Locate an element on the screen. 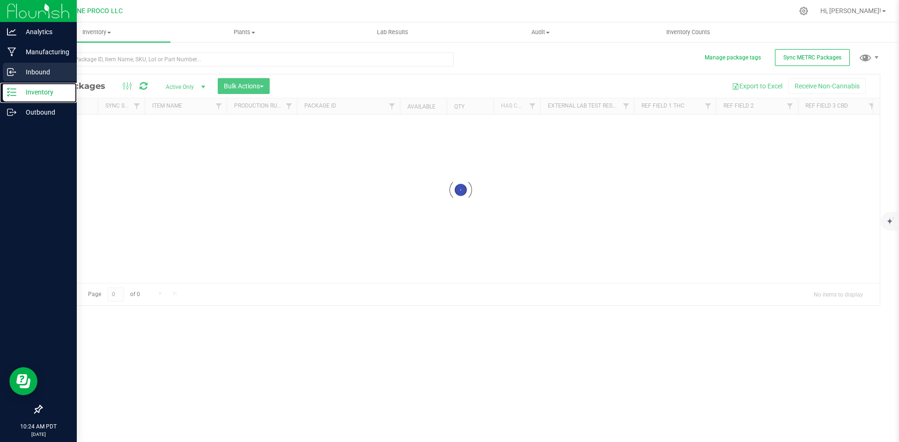 This screenshot has height=442, width=899. inline-svg: Inventory is located at coordinates (12, 92).